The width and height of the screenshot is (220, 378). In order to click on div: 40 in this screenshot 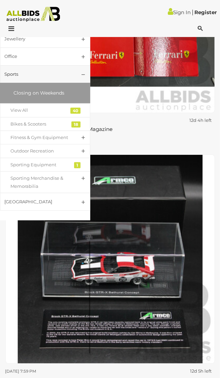, I will do `click(75, 111)`.